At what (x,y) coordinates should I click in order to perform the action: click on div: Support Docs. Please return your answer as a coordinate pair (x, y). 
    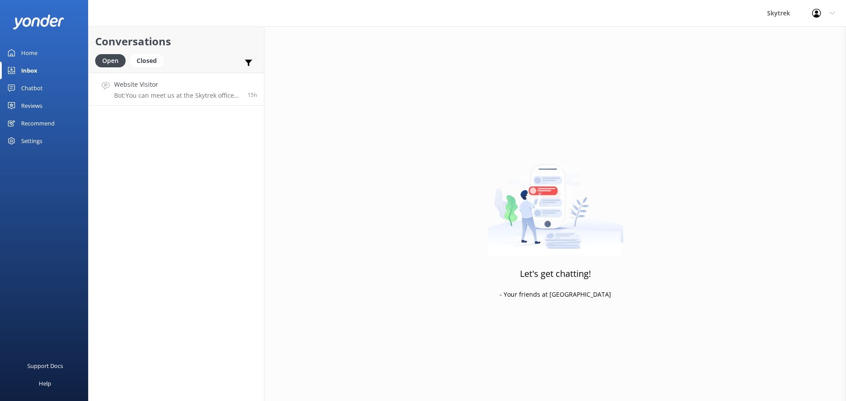
    Looking at the image, I should click on (45, 366).